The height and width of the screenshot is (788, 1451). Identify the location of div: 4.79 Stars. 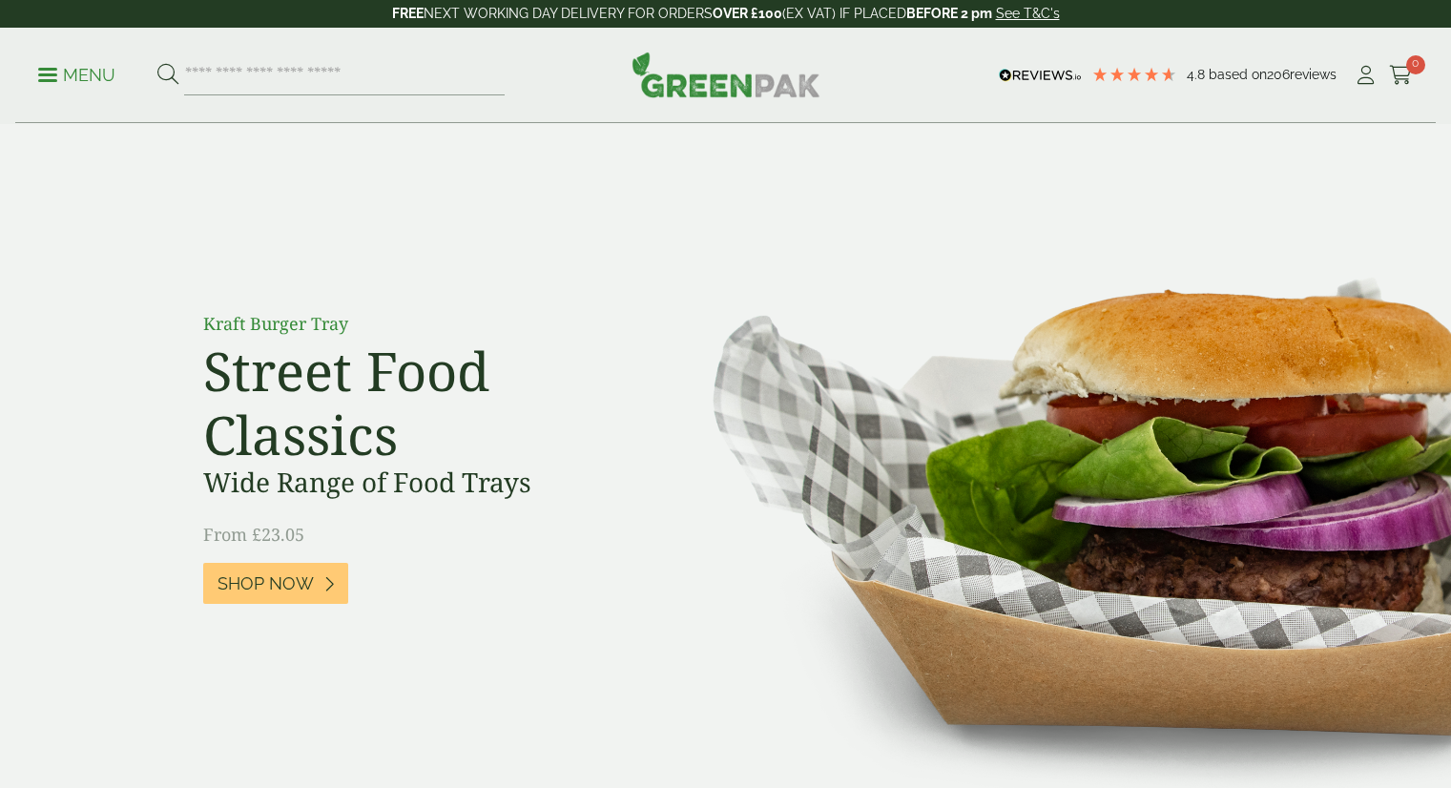
(1134, 74).